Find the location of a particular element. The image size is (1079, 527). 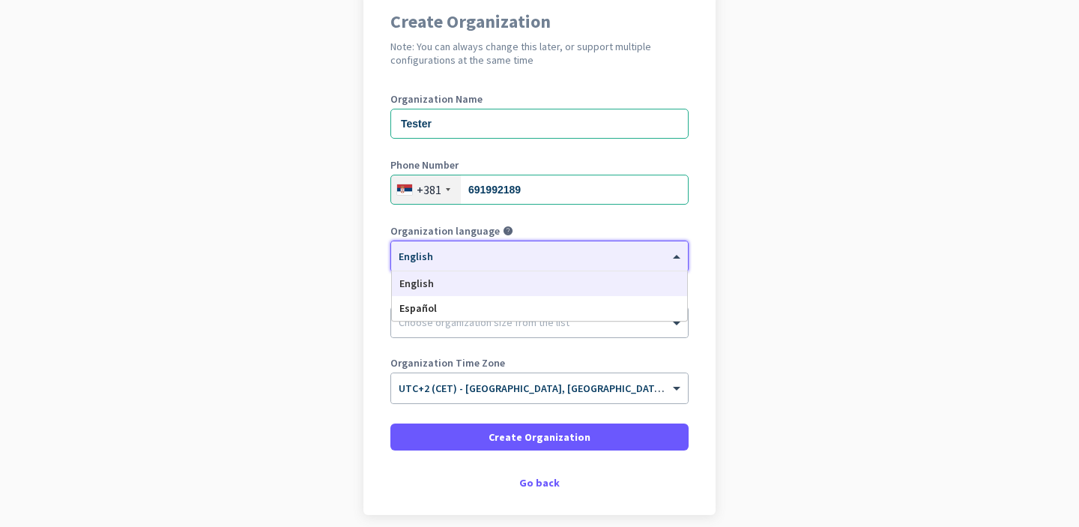

span: Create Organization is located at coordinates (539, 437).